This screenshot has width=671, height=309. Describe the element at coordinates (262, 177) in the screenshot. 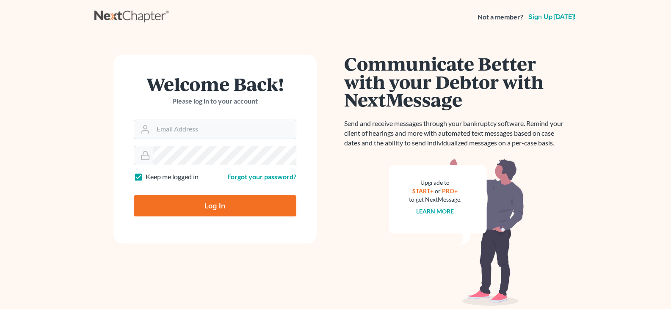

I see `a: Forgot your password?` at that location.